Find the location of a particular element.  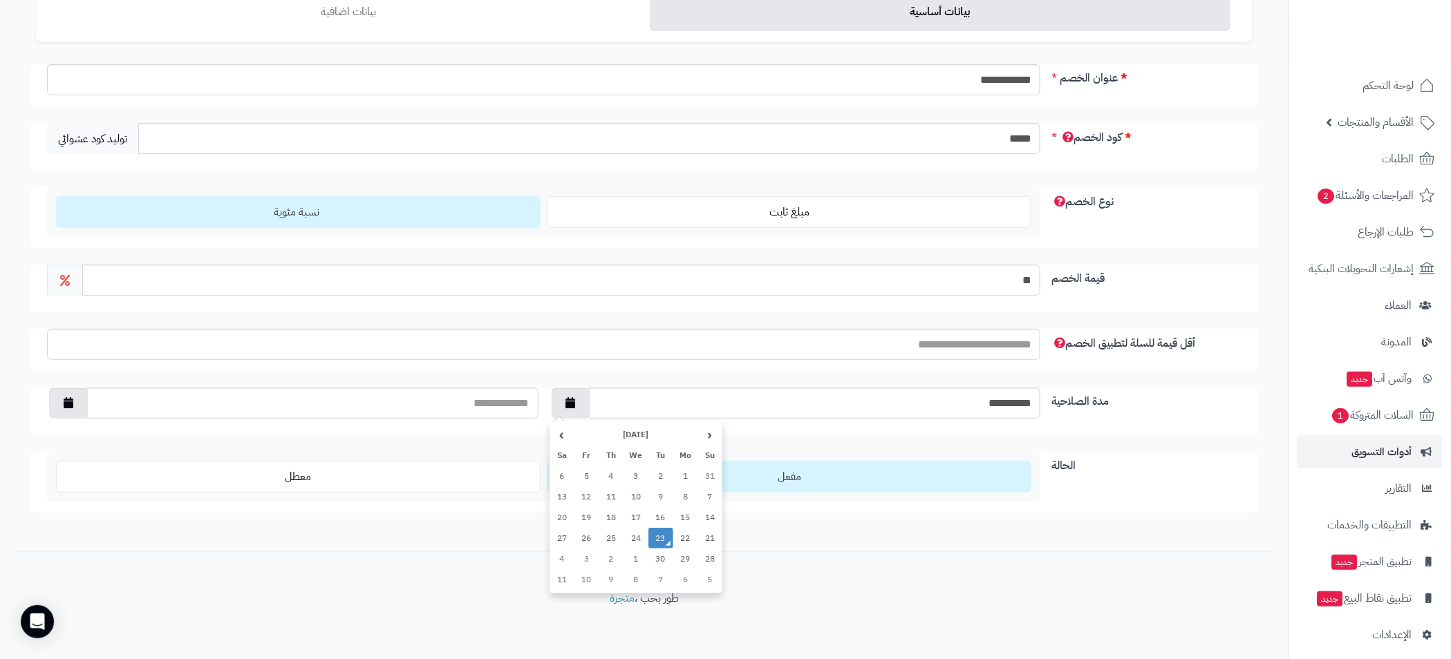

th: Tu is located at coordinates (661, 455).